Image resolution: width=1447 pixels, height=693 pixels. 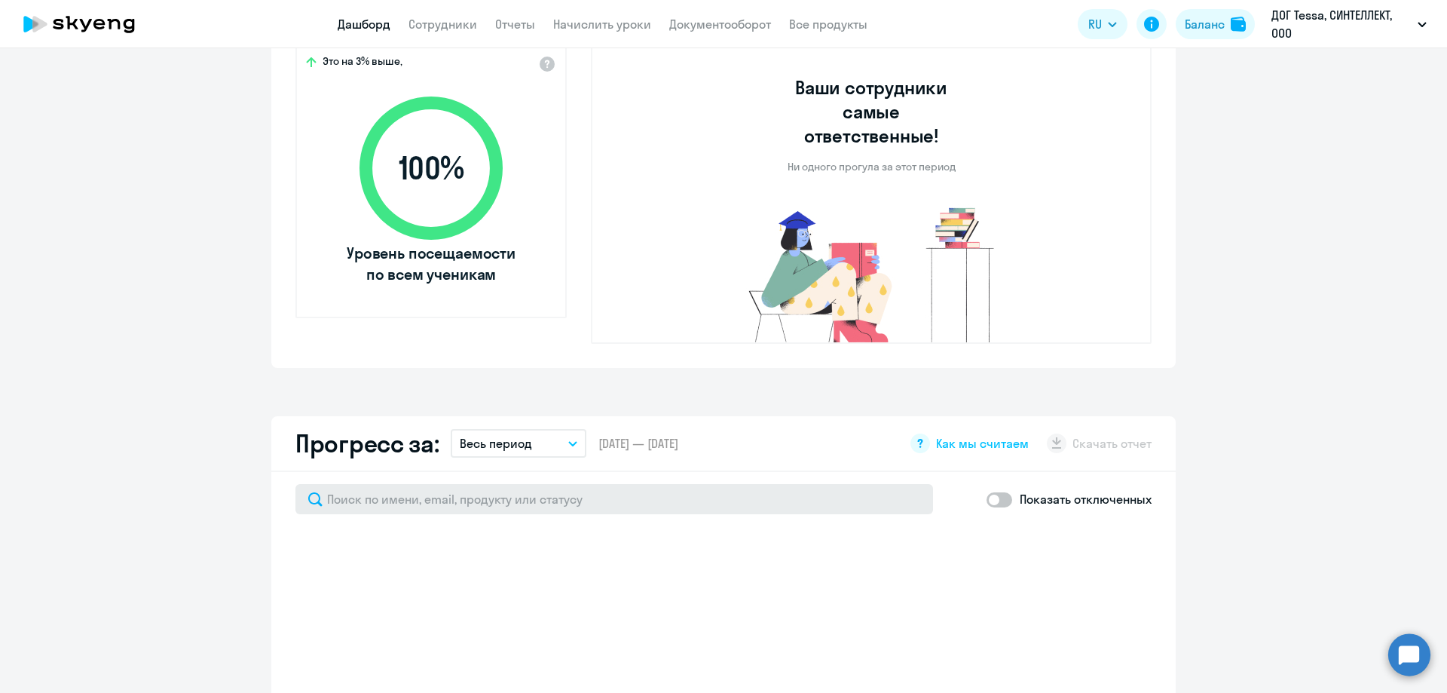 I want to click on img: no-truants, so click(x=871, y=273).